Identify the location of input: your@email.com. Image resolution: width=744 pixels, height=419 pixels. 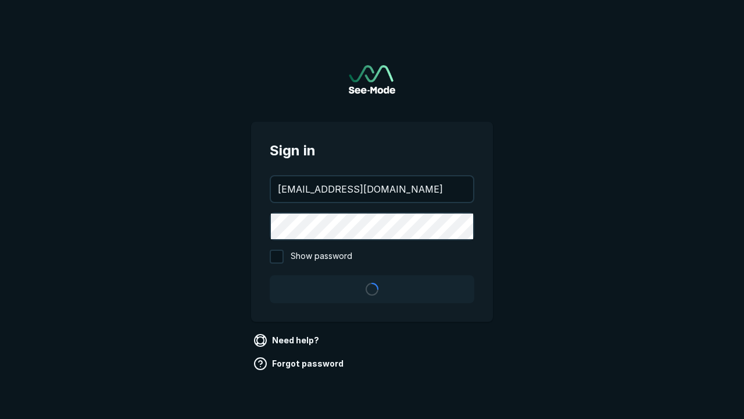
(372, 189).